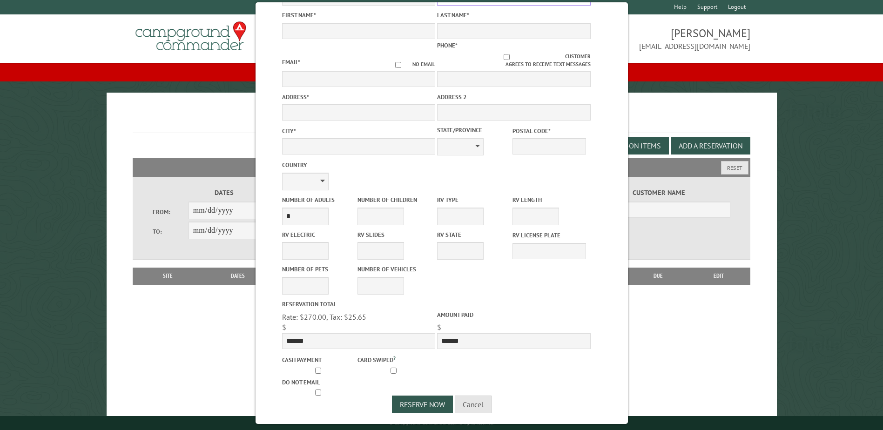 The width and height of the screenshot is (883, 430). What do you see at coordinates (358, 304) in the screenshot?
I see `label: Reservation Total` at bounding box center [358, 304].